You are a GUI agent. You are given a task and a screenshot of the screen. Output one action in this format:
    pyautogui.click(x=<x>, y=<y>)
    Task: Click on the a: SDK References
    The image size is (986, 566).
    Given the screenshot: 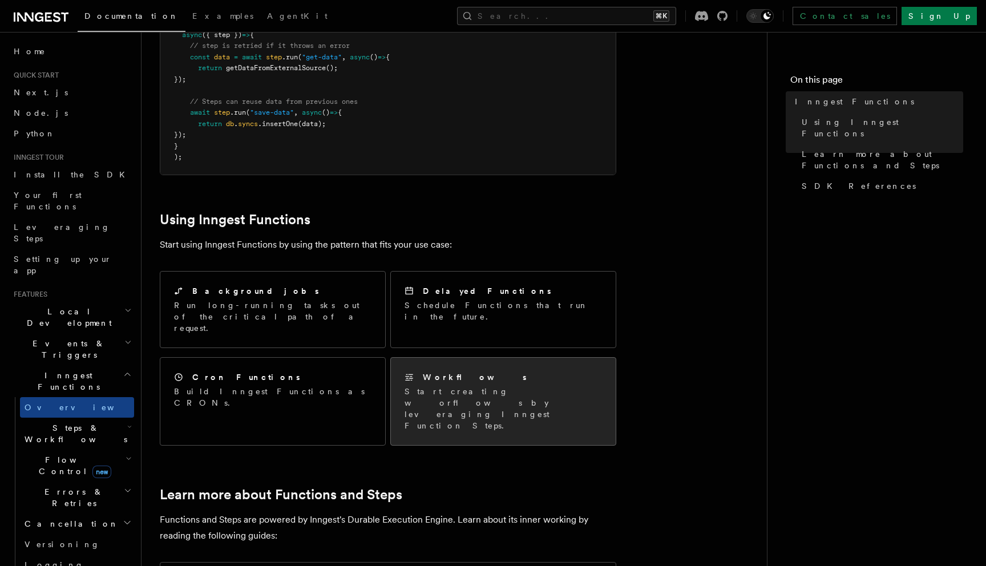 What is the action you would take?
    pyautogui.click(x=880, y=186)
    